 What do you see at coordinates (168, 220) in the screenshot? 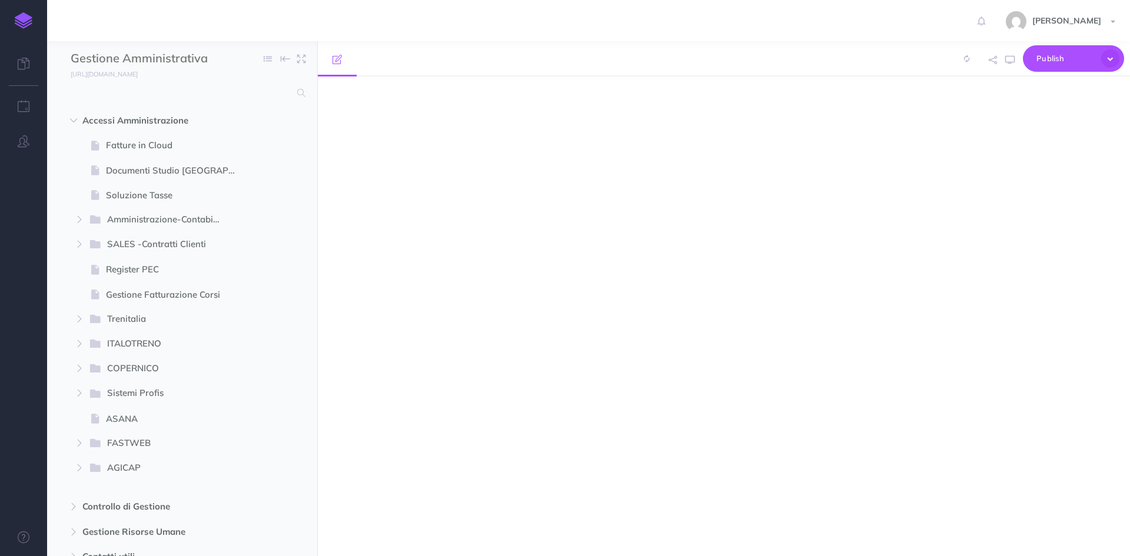
I see `span: Amministrazione-Contabilità` at bounding box center [168, 220].